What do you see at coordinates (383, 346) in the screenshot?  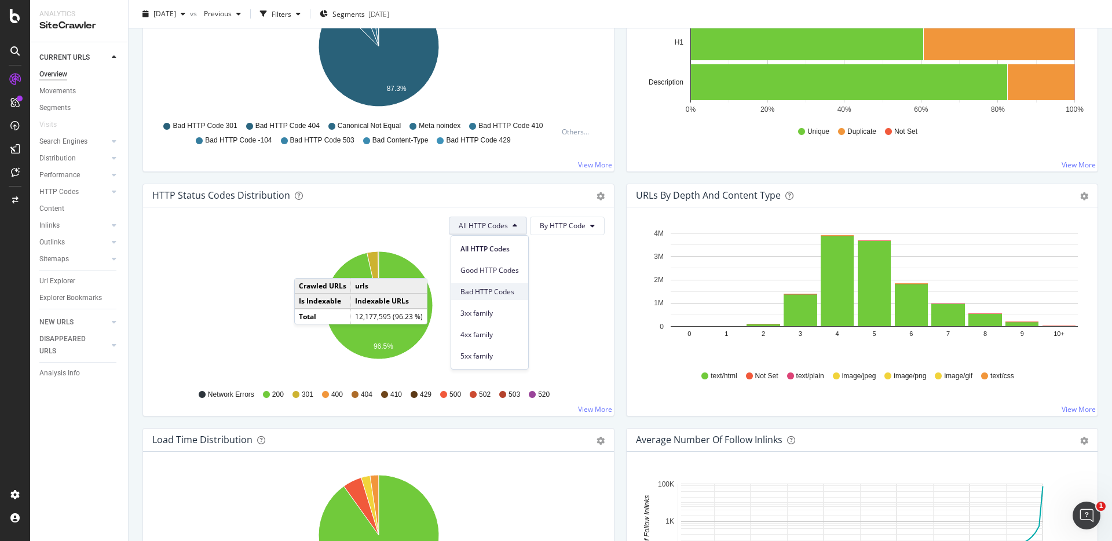 I see `text: 96.5%` at bounding box center [383, 346].